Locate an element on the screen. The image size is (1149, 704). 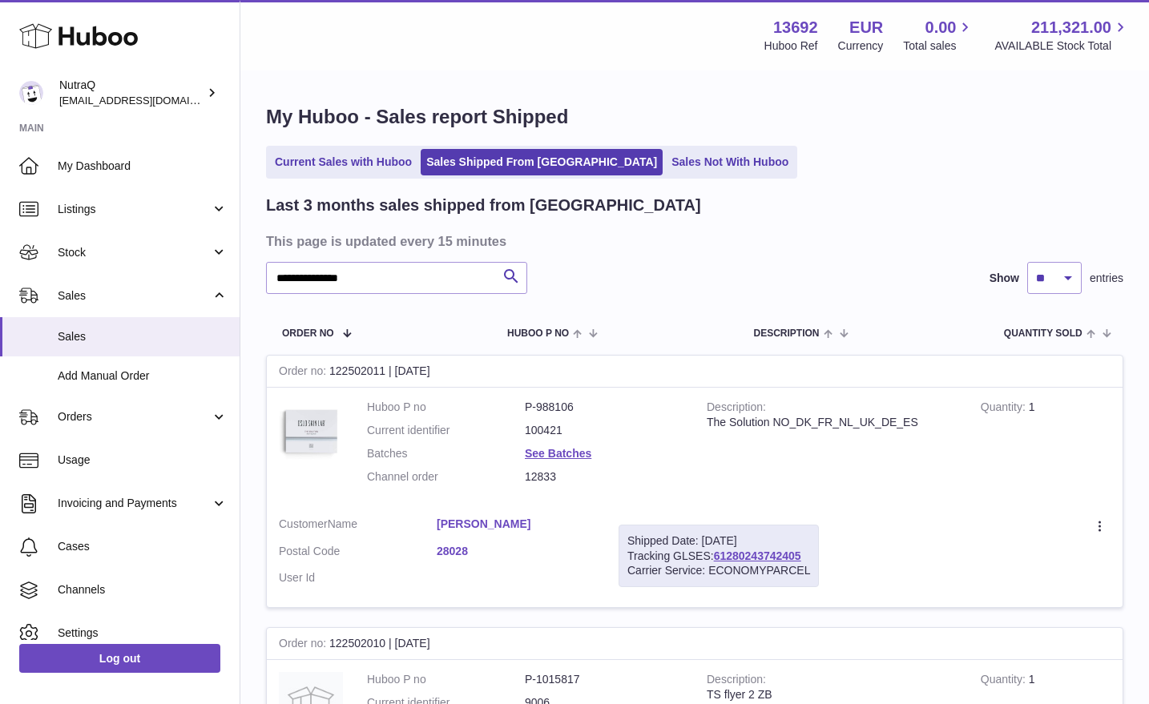
a: 28028 is located at coordinates (515, 551).